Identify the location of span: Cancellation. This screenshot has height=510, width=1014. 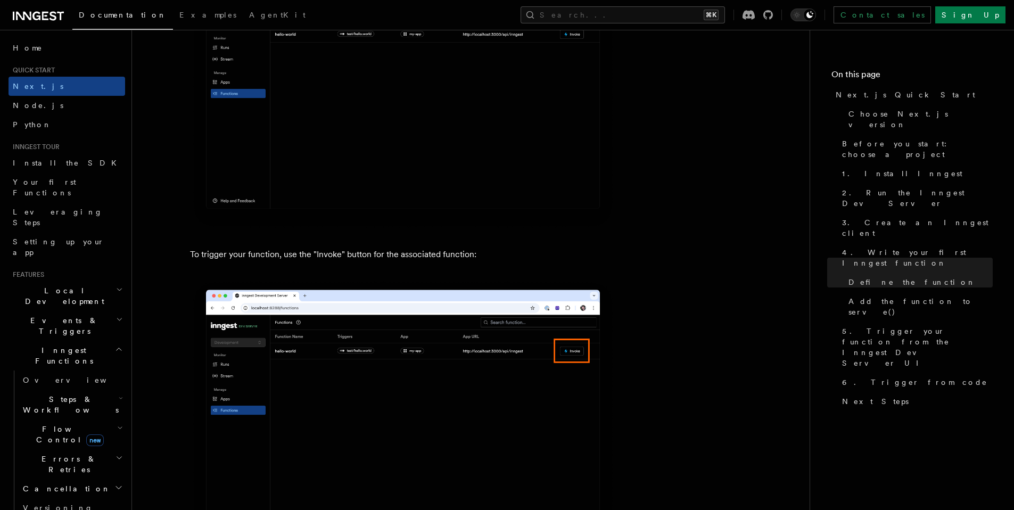
(64, 489).